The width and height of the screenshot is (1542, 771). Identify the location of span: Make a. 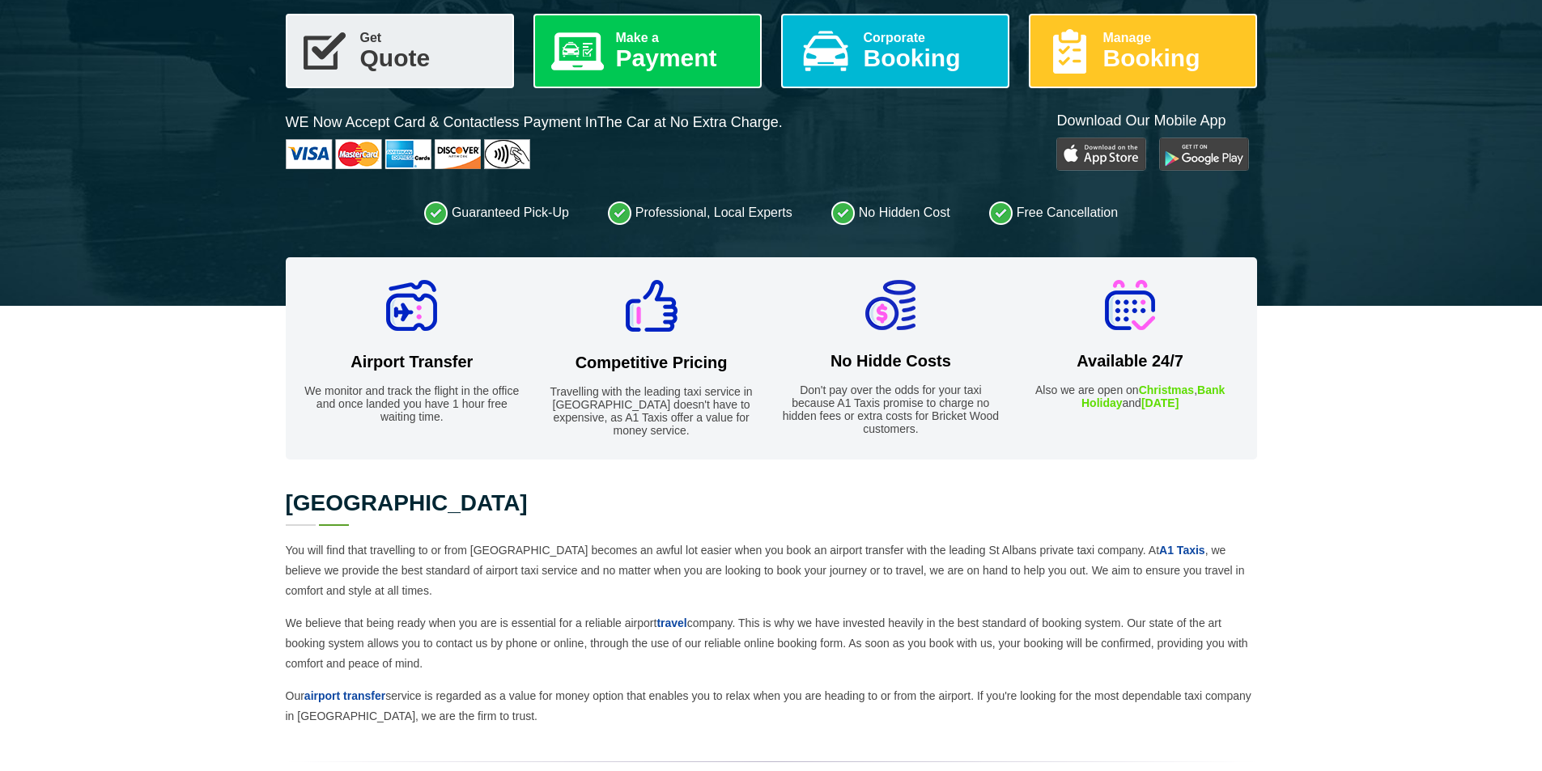
(682, 38).